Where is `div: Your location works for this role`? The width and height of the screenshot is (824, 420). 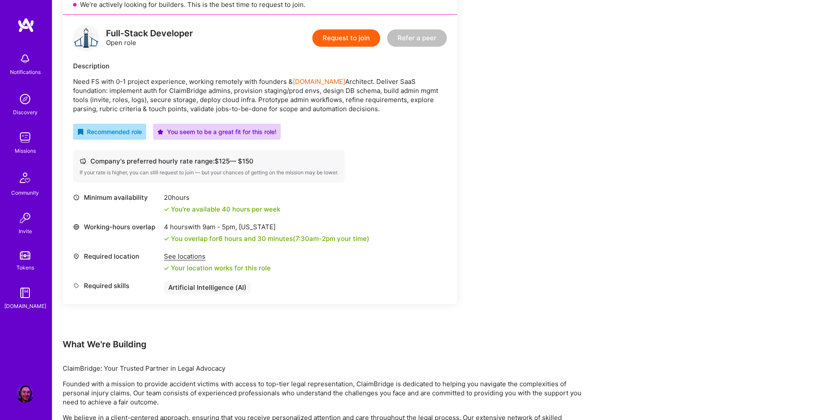 div: Your location works for this role is located at coordinates (217, 268).